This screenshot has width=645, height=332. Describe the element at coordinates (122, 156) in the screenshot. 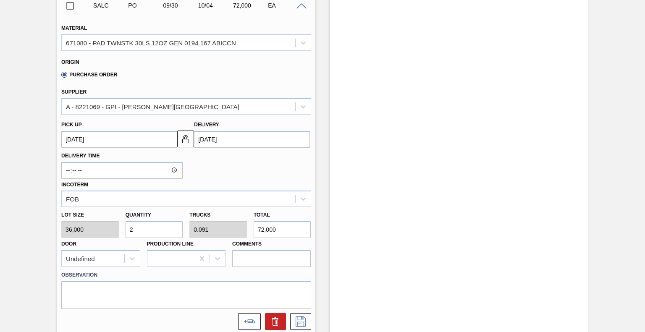

I see `label: Delivery Time` at that location.